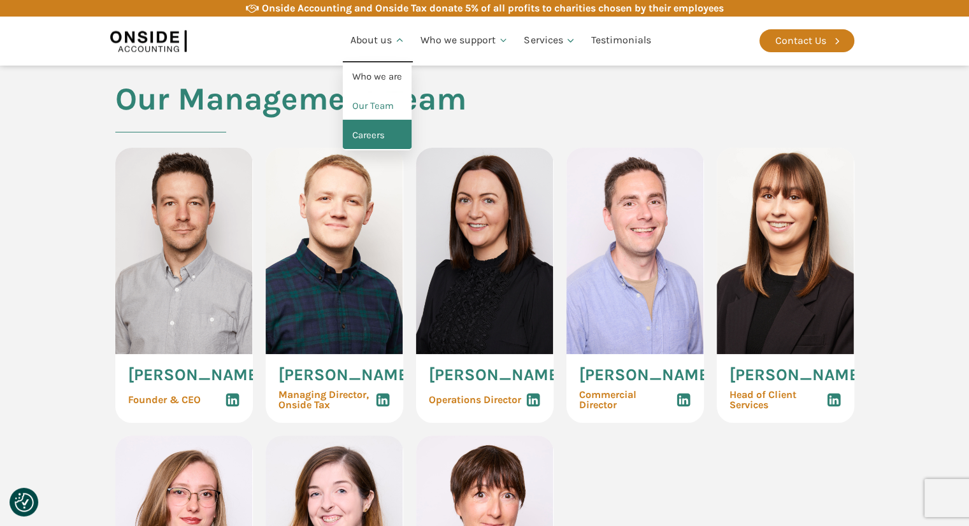 This screenshot has height=526, width=969. Describe the element at coordinates (807, 41) in the screenshot. I see `a: Contact Us` at that location.